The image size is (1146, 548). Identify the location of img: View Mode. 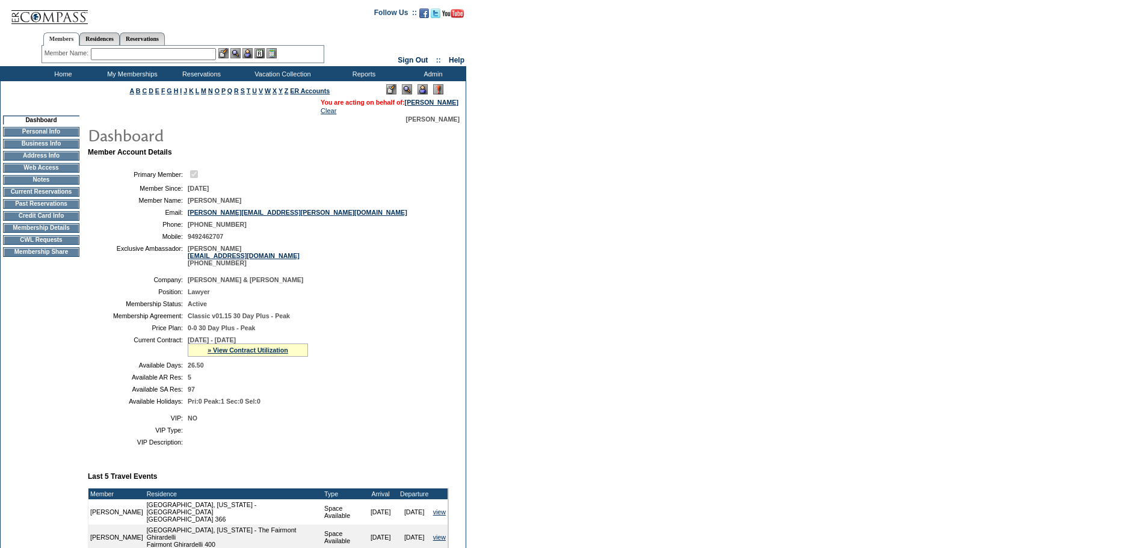
(406, 89).